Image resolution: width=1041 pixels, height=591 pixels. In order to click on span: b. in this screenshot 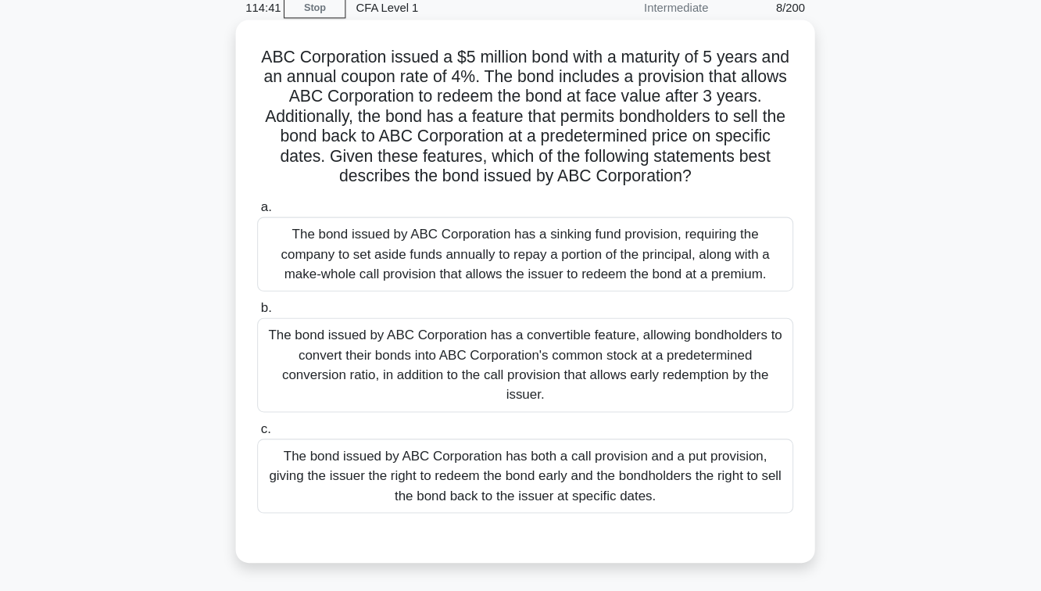, I will do `click(275, 291)`.